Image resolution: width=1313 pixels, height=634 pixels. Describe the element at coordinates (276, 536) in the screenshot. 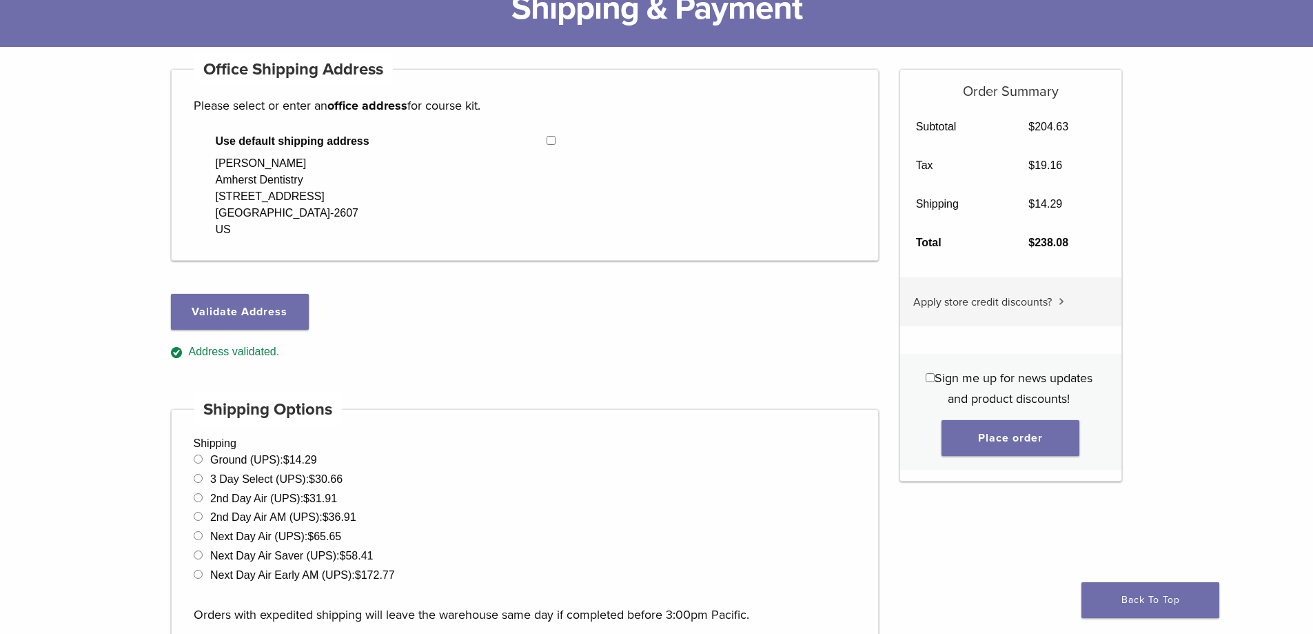

I see `label: Next Day Air (UPS):` at that location.